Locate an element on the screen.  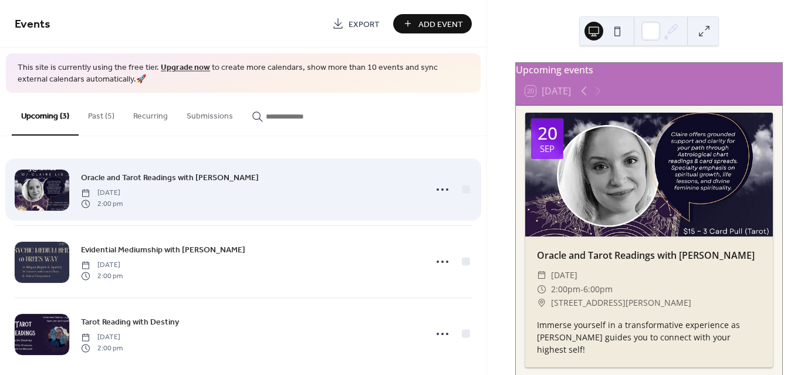
span: Export is located at coordinates (364, 24).